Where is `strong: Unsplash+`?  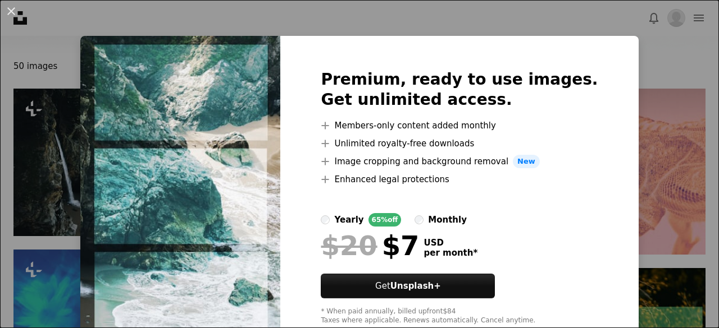 strong: Unsplash+ is located at coordinates (416, 286).